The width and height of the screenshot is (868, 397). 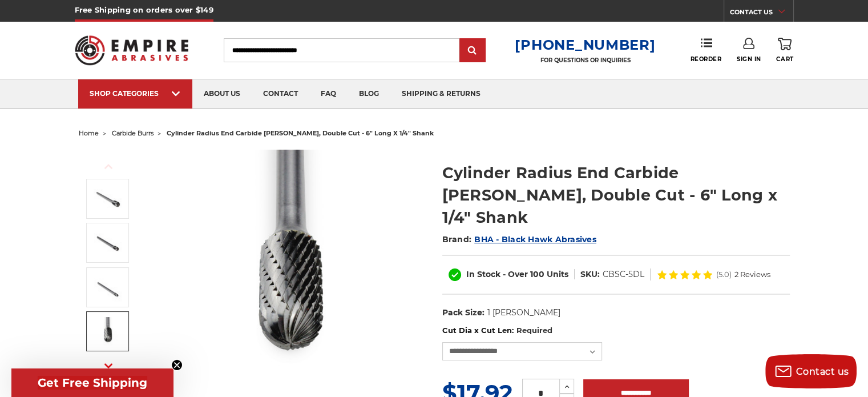 What do you see at coordinates (132, 133) in the screenshot?
I see `span: carbide burrs` at bounding box center [132, 133].